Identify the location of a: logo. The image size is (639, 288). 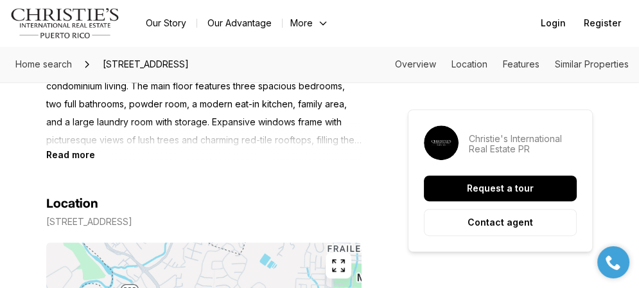
(65, 23).